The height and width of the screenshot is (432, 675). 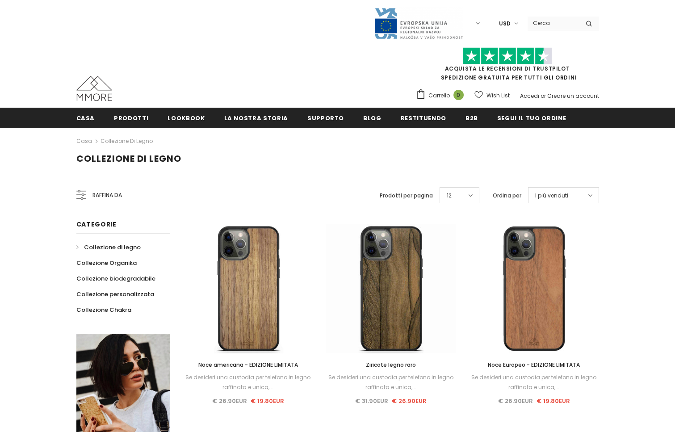 What do you see at coordinates (507, 68) in the screenshot?
I see `a: Acquista le recensioni di TrustPilot` at bounding box center [507, 68].